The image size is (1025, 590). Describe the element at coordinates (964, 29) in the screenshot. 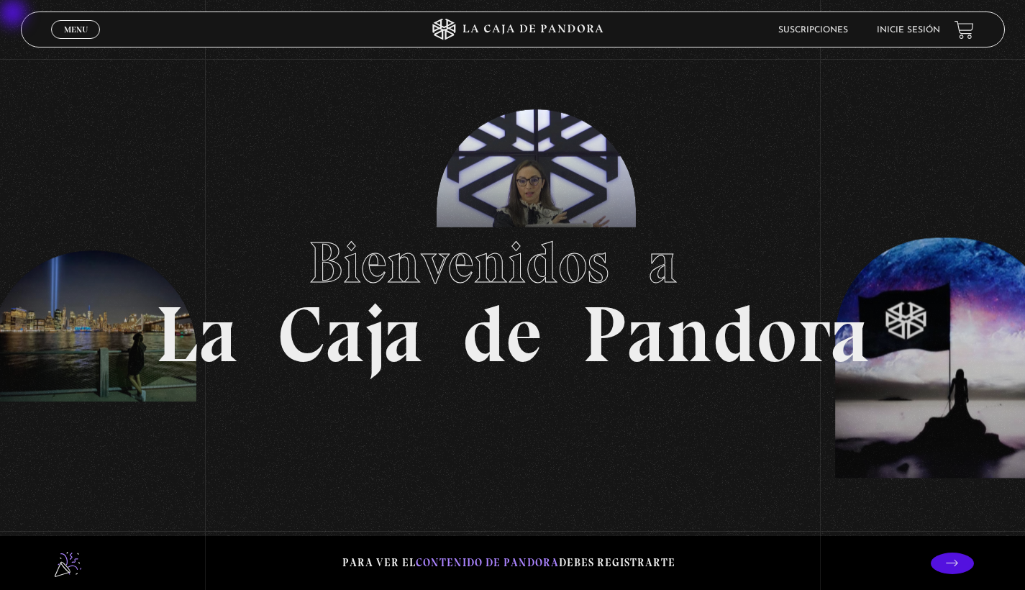

I see `a: View your shopping cart` at that location.